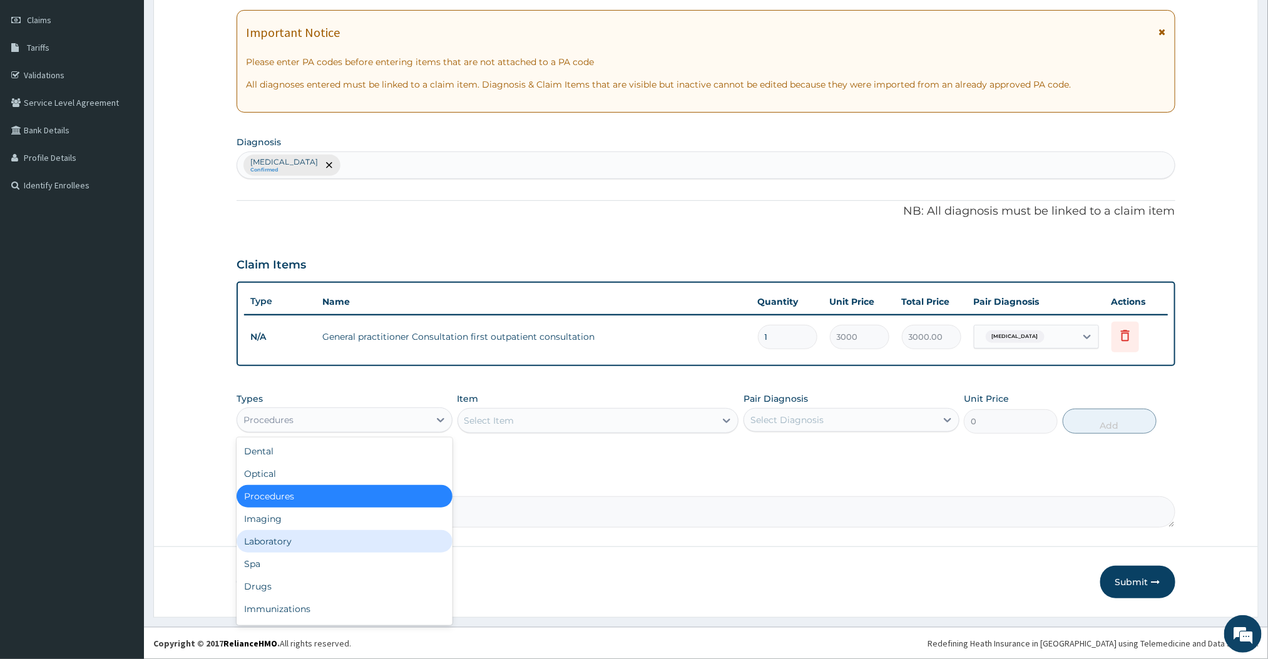 This screenshot has height=659, width=1268. What do you see at coordinates (1137, 302) in the screenshot?
I see `th: Actions` at bounding box center [1137, 302].